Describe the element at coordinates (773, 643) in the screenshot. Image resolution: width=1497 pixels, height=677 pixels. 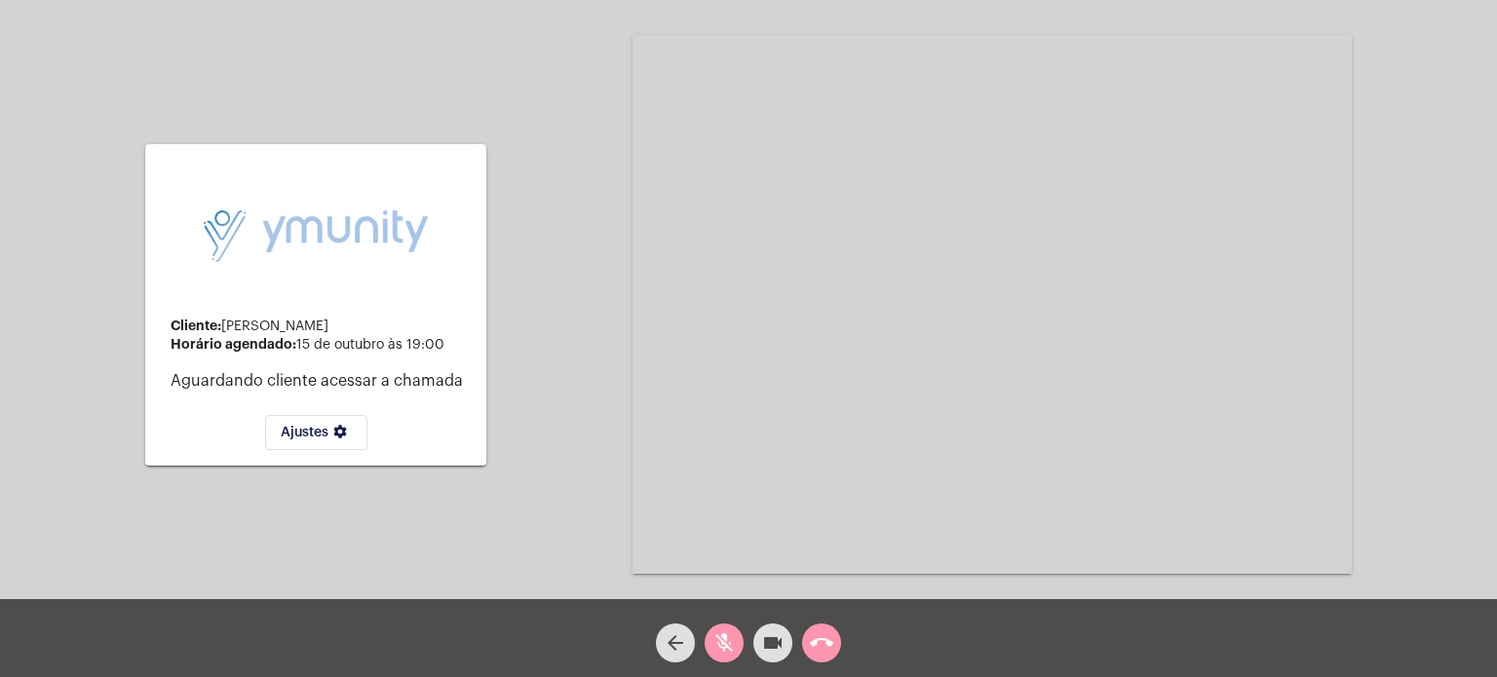
I see `mat-icon: videocam` at that location.